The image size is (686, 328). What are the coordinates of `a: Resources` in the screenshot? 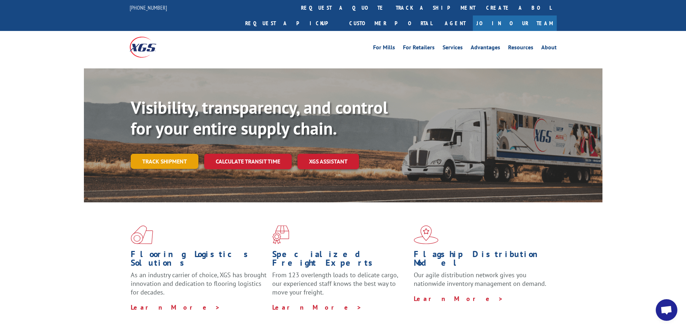 It's located at (520, 49).